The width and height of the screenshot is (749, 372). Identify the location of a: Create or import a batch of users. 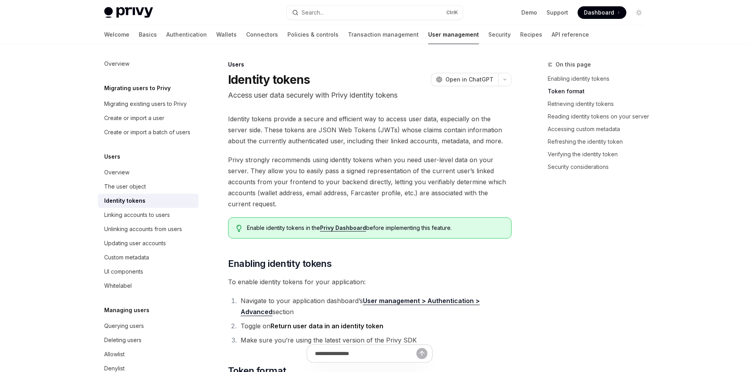
(148, 132).